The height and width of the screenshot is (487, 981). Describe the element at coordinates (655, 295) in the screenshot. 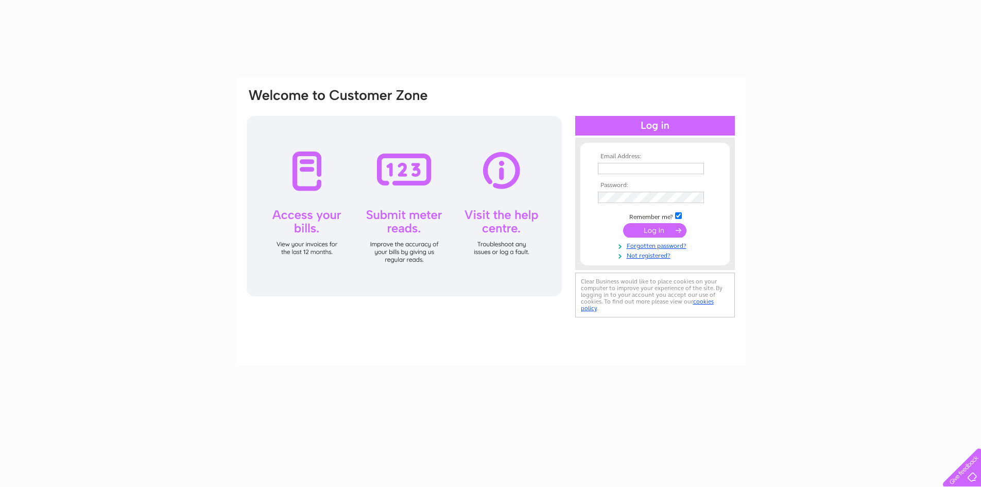

I see `div: Clear Business would like to place cookies on your computer to improve your experience of the sit...` at that location.